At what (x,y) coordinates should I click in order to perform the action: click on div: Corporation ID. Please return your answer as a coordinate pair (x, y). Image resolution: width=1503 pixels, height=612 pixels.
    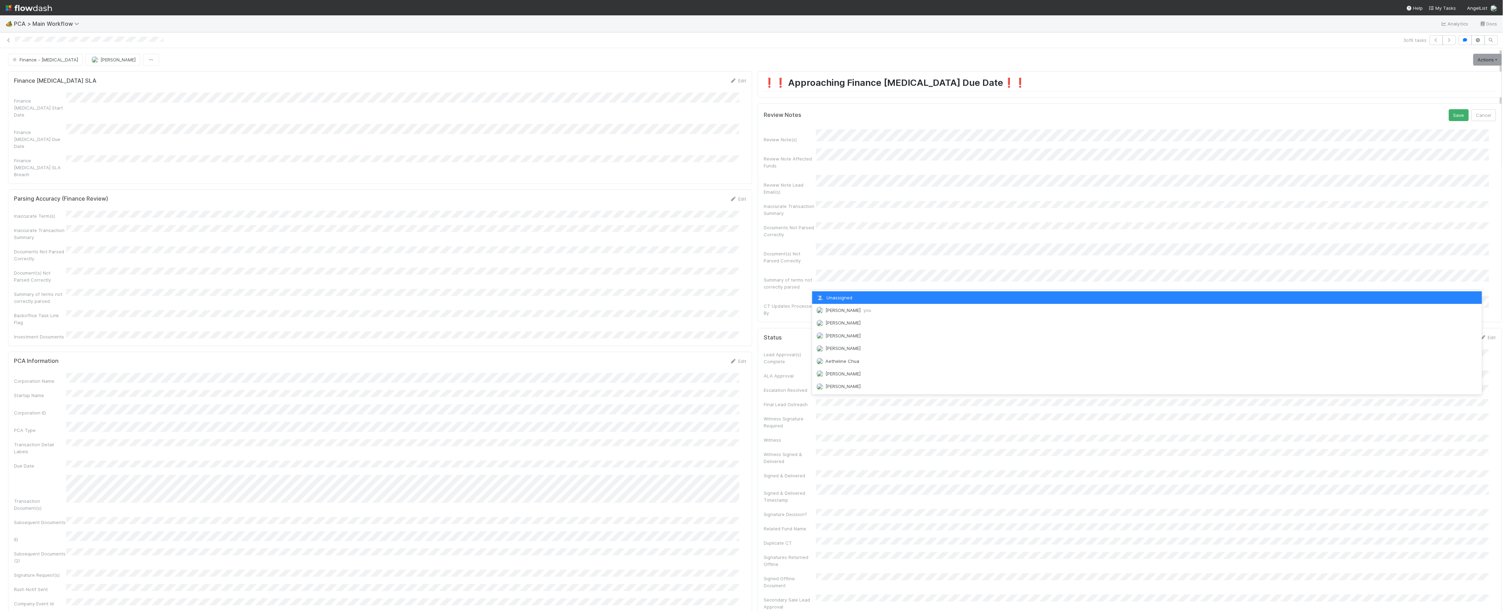
    Looking at the image, I should click on (40, 413).